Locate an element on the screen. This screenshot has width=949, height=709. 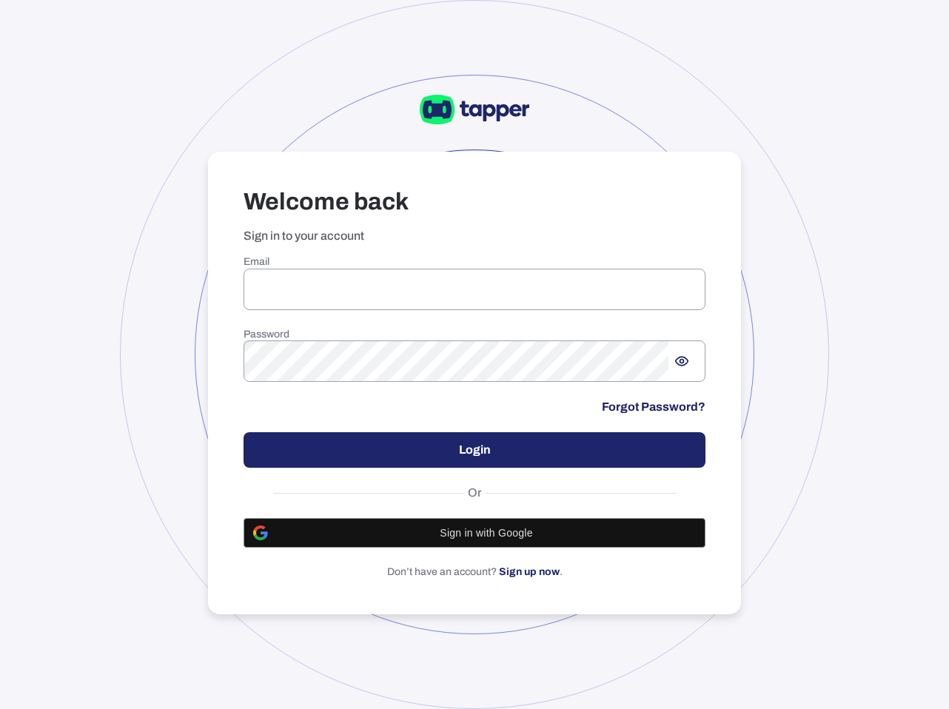
h6: Email is located at coordinates (475, 262).